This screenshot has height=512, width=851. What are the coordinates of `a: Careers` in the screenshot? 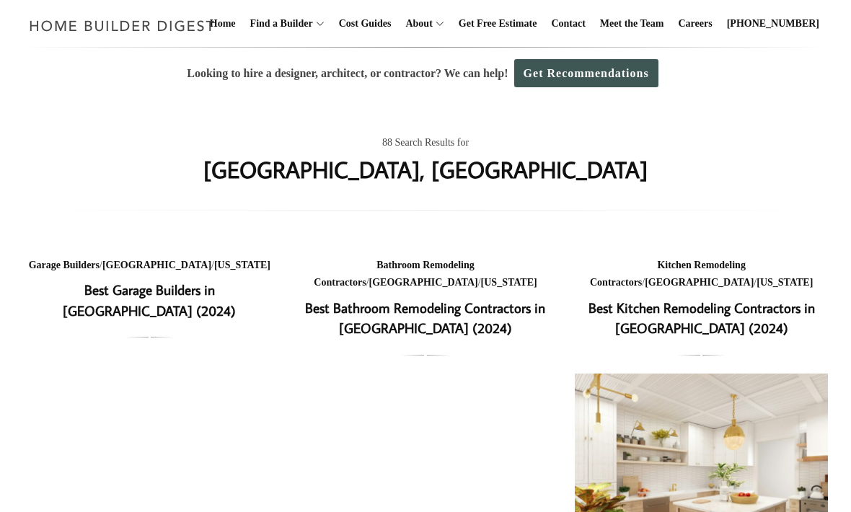 It's located at (695, 24).